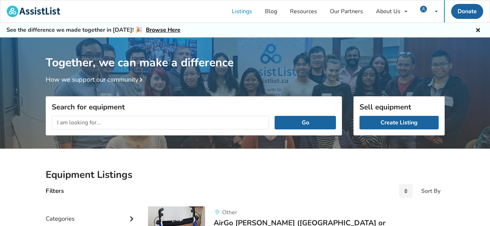 This screenshot has height=226, width=490. Describe the element at coordinates (388, 11) in the screenshot. I see `div: About Us` at that location.